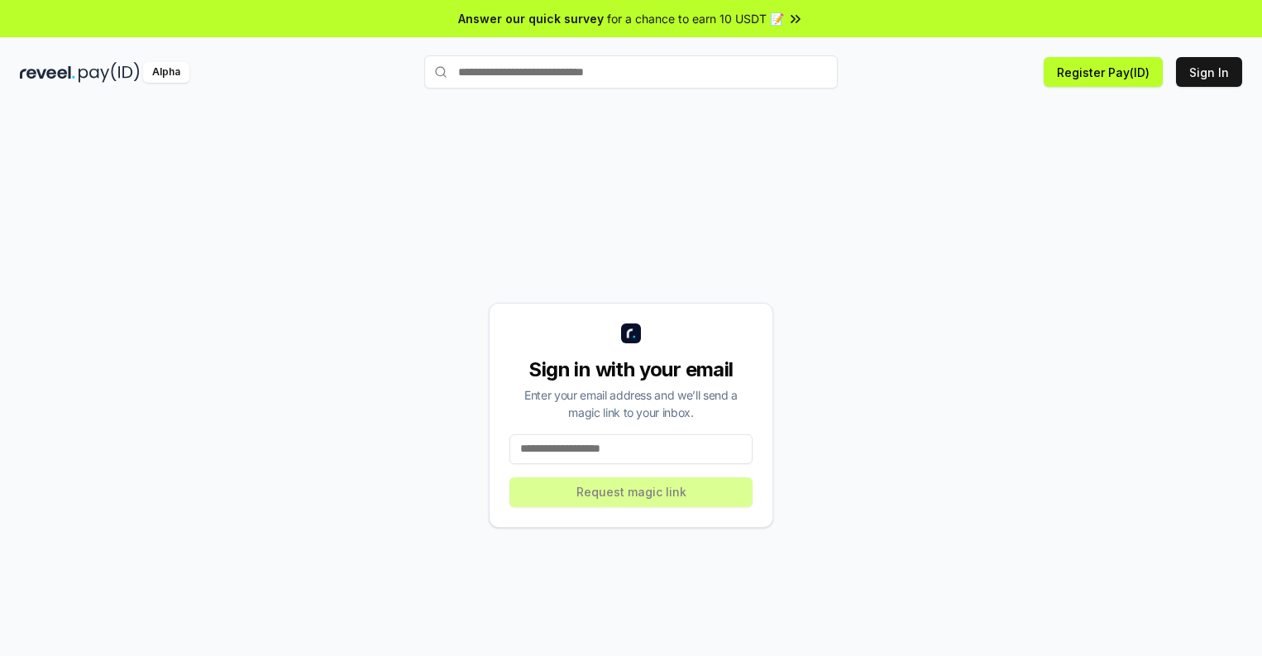  I want to click on div: Sign in with your email, so click(631, 370).